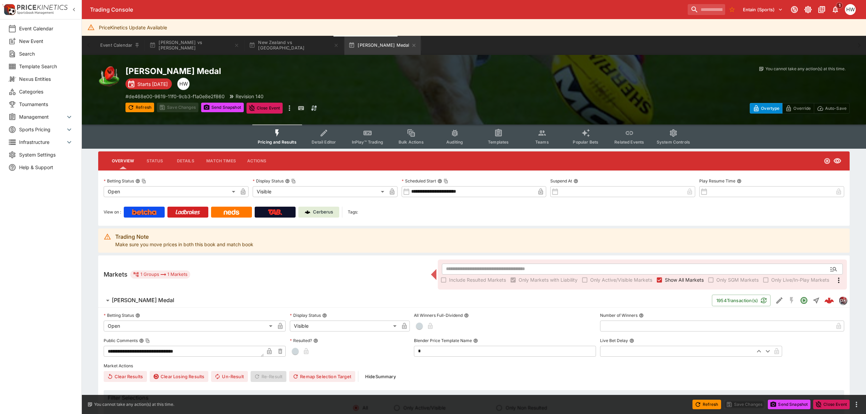 The width and height of the screenshot is (866, 414). What do you see at coordinates (186, 161) in the screenshot?
I see `button: Details` at bounding box center [186, 161].